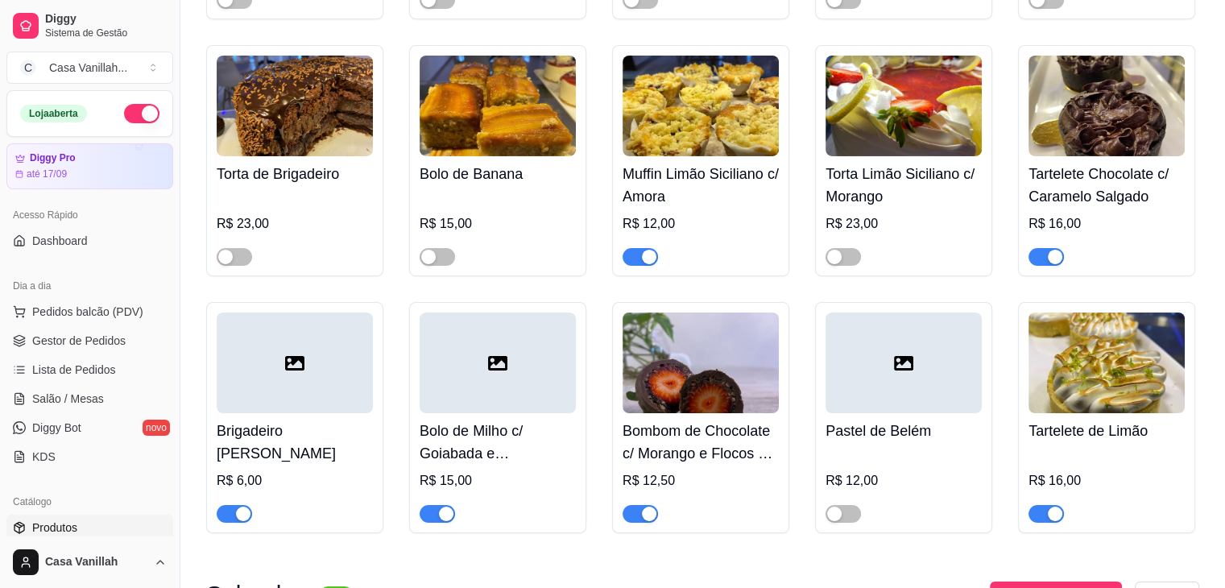 The image size is (1225, 588). Describe the element at coordinates (89, 502) in the screenshot. I see `div: Catálogo` at that location.